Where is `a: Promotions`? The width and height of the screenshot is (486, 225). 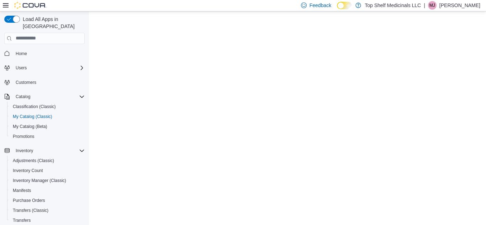
a: Promotions is located at coordinates (24, 137).